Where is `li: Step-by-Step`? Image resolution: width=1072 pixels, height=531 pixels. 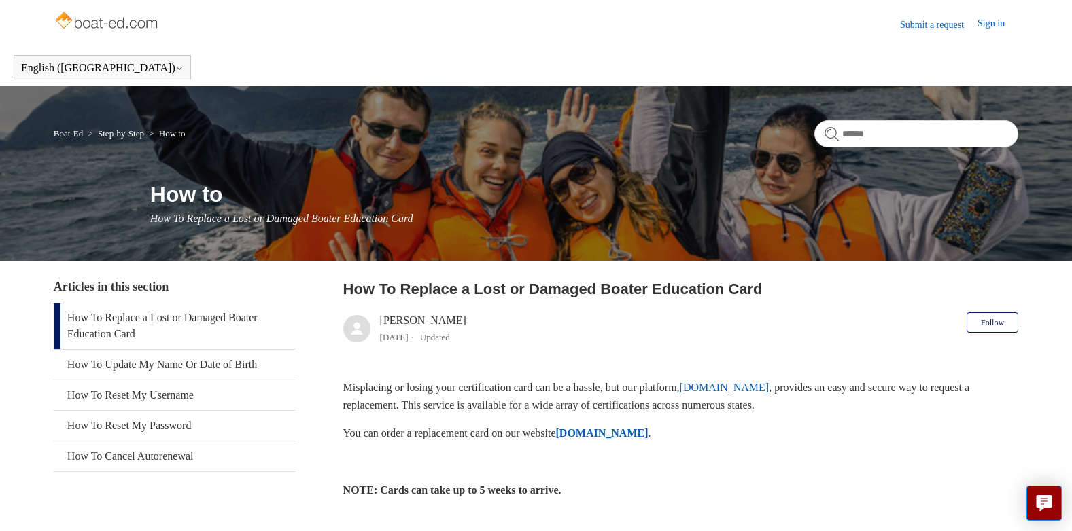
li: Step-by-Step is located at coordinates (116, 133).